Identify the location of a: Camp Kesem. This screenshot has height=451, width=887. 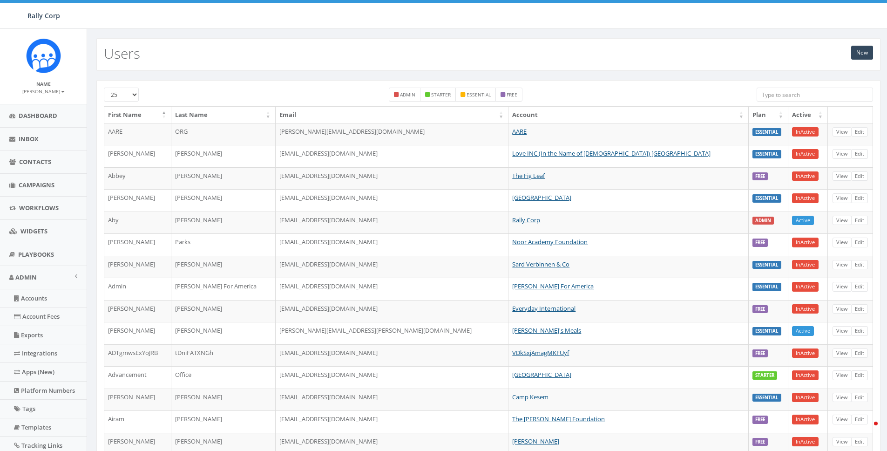
(531, 397).